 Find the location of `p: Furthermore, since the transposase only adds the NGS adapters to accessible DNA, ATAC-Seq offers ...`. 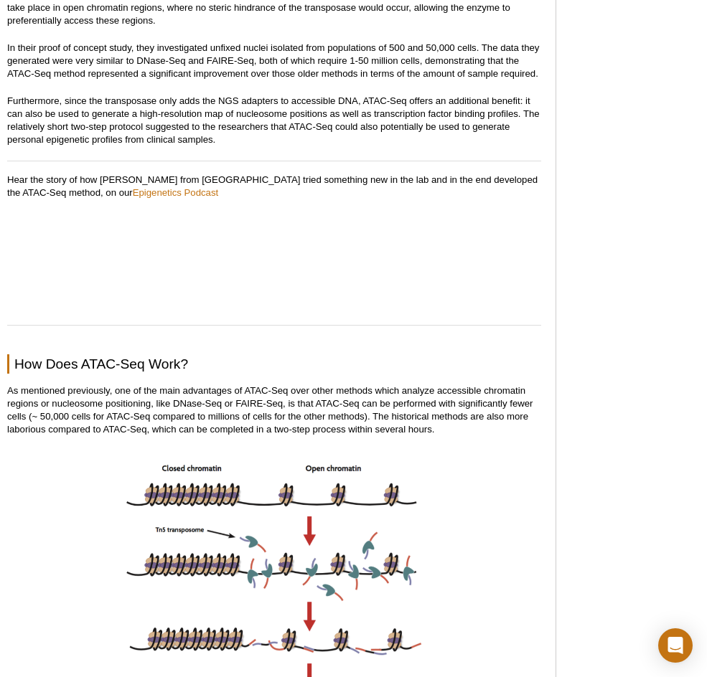

p: Furthermore, since the transposase only adds the NGS adapters to accessible DNA, ATAC-Seq offers ... is located at coordinates (274, 121).